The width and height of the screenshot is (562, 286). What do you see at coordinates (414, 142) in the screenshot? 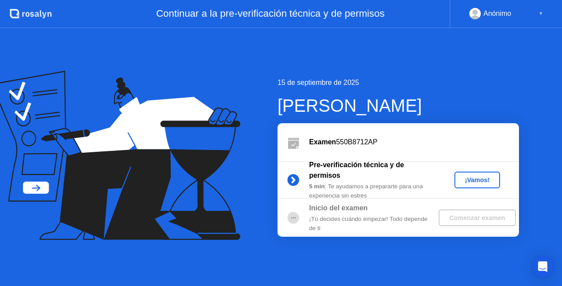
I see `div: 550B8712AP` at bounding box center [414, 142].